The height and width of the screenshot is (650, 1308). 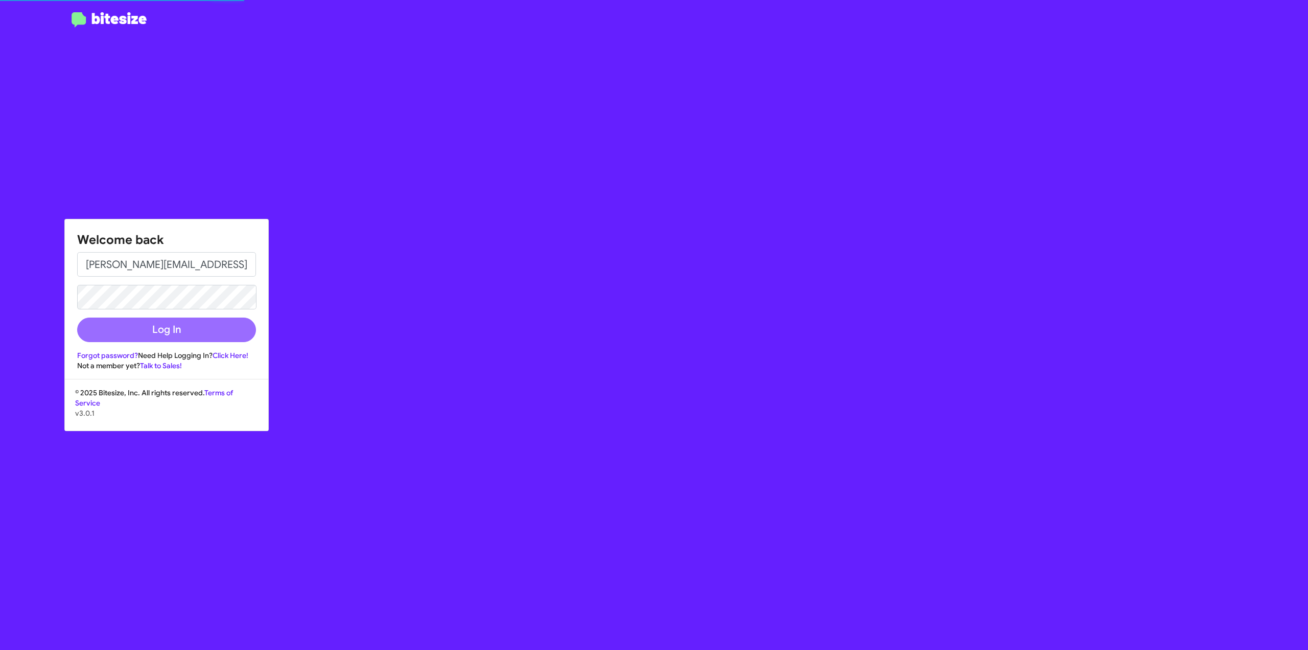 What do you see at coordinates (161, 365) in the screenshot?
I see `a: Talk to Sales!` at bounding box center [161, 365].